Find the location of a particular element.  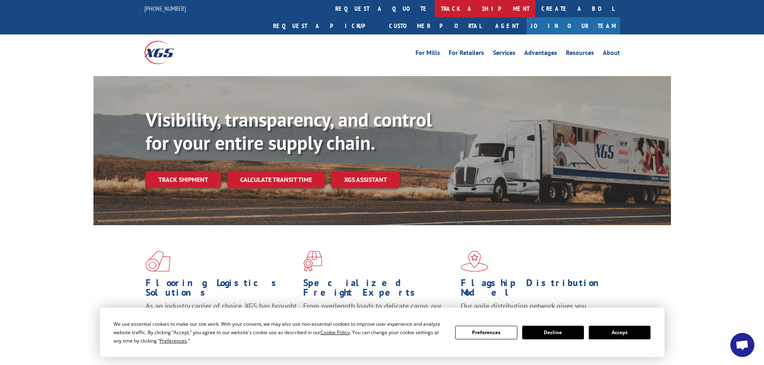

a: Join Our Team is located at coordinates (573, 26).